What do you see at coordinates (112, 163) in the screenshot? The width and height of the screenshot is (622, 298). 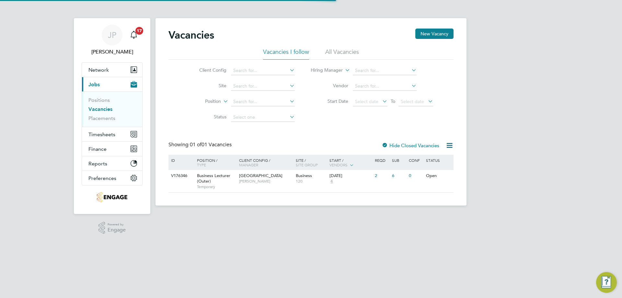 I see `button: Reports` at bounding box center [112, 163].